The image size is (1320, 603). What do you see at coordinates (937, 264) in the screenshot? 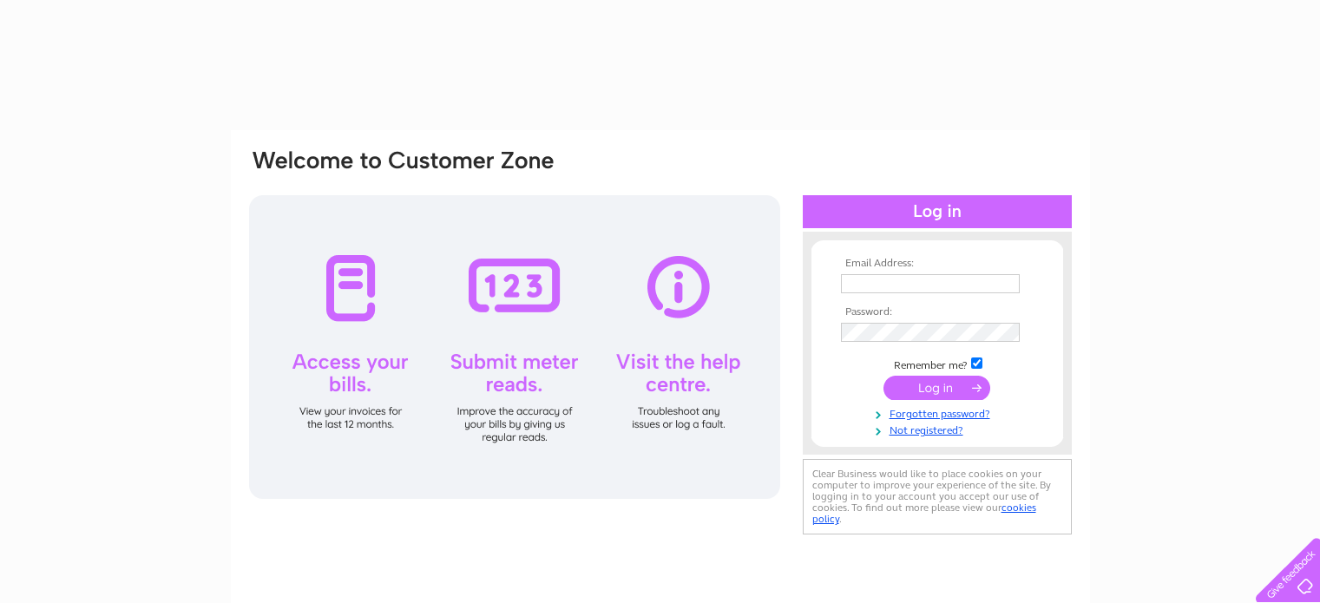
I see `th: Email Address:` at bounding box center [937, 264].